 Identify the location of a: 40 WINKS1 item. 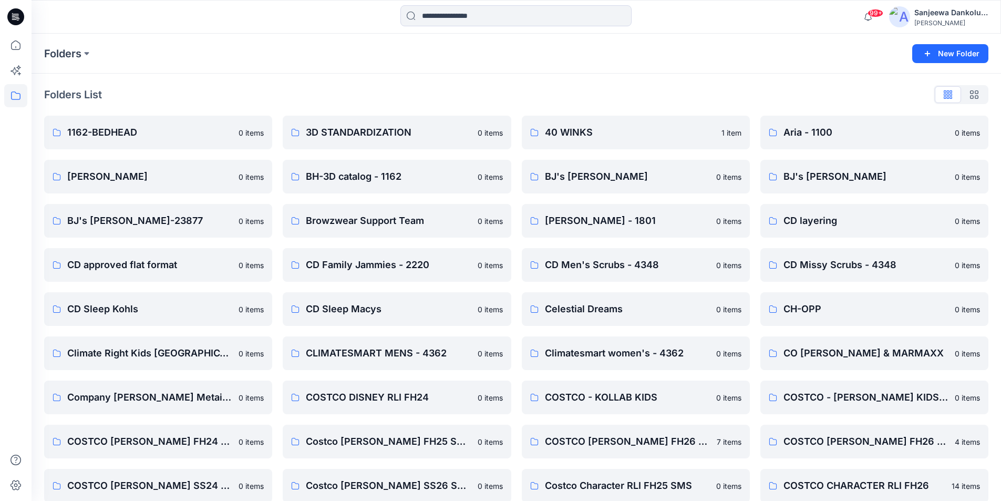
(636, 132).